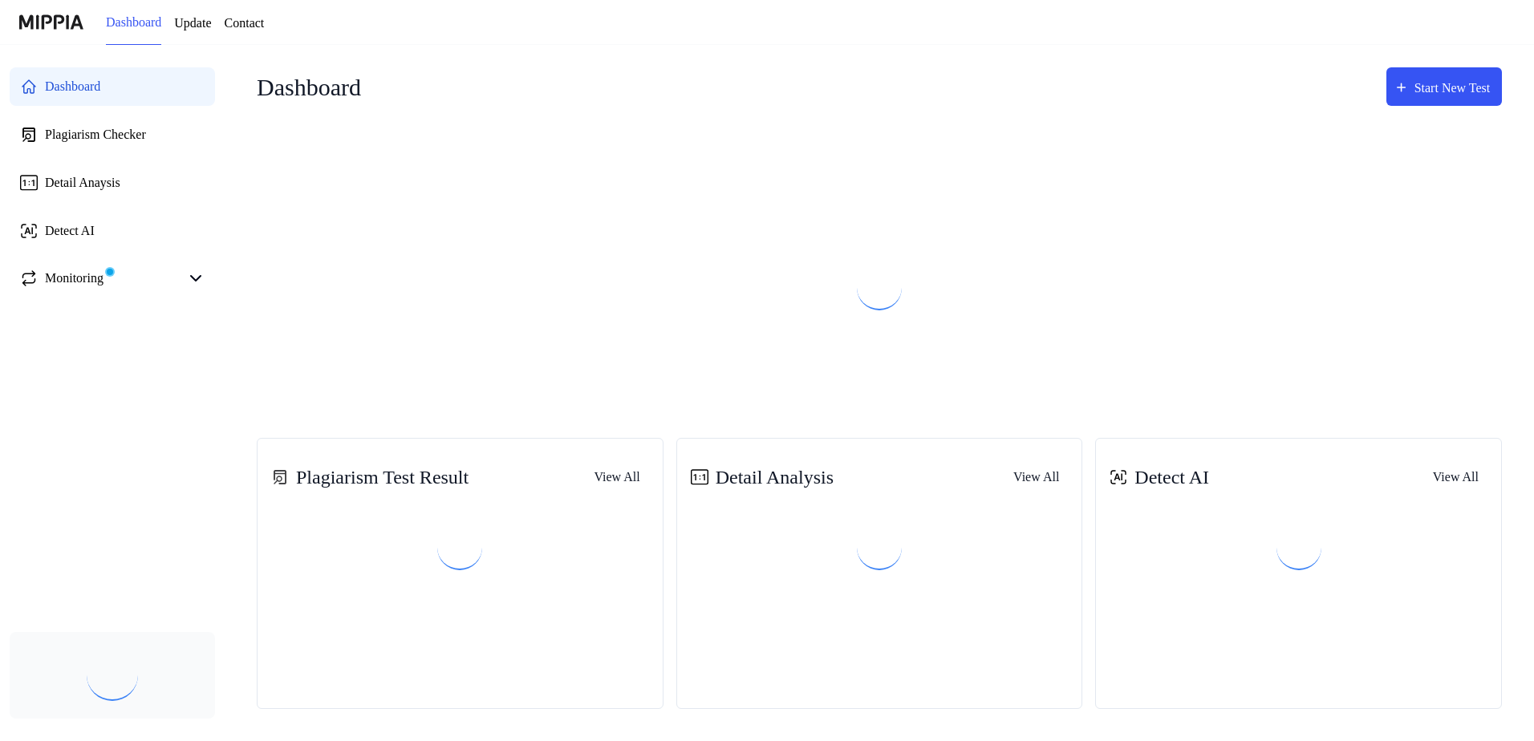 This screenshot has height=741, width=1534. I want to click on a: Monitoring, so click(99, 278).